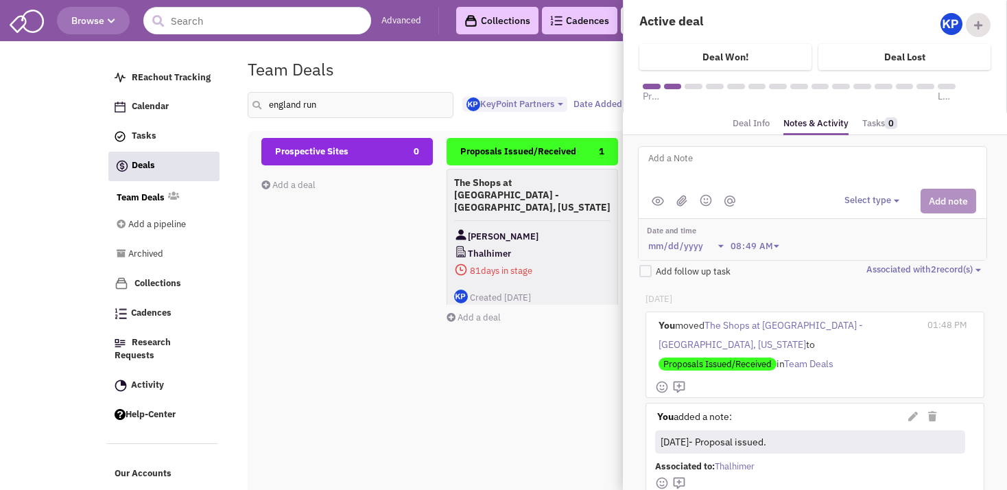  I want to click on button: Select type, so click(874, 200).